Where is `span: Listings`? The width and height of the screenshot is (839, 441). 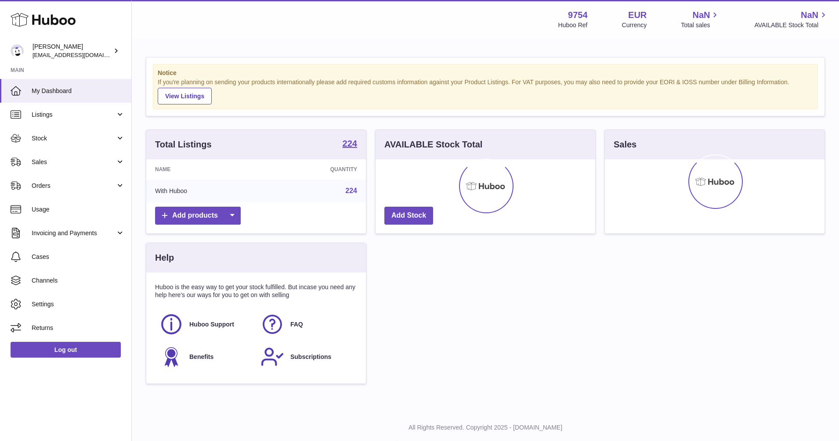 span: Listings is located at coordinates (73, 115).